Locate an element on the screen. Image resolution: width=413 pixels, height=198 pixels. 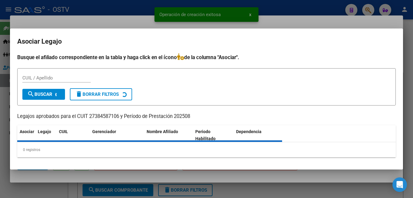
div: 0 registros is located at coordinates (207, 149).